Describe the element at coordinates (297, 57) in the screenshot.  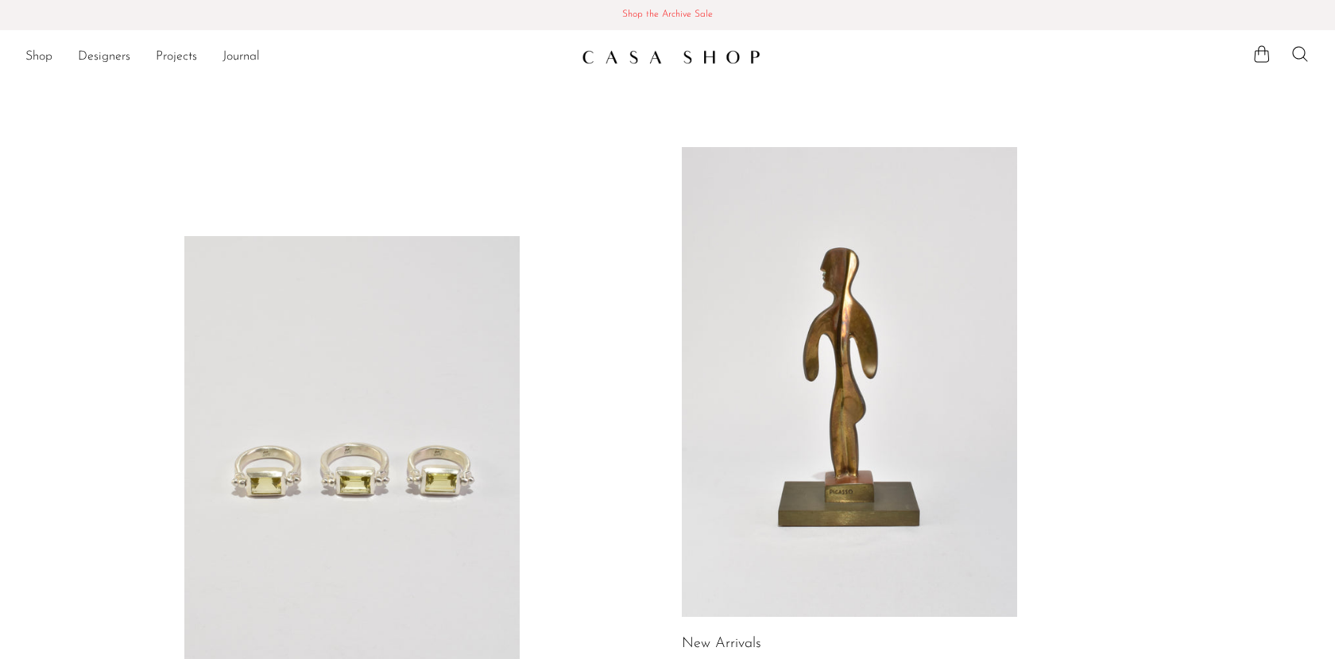
I see `nav: Desktop navigation` at that location.